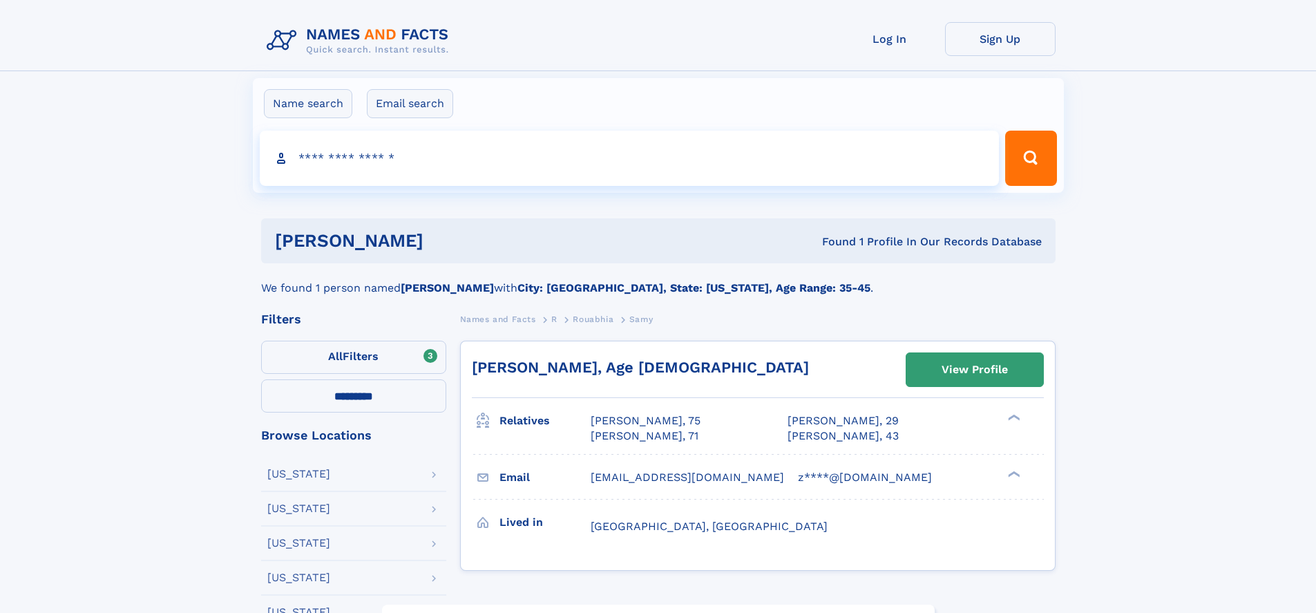  I want to click on span: Samy, so click(641, 319).